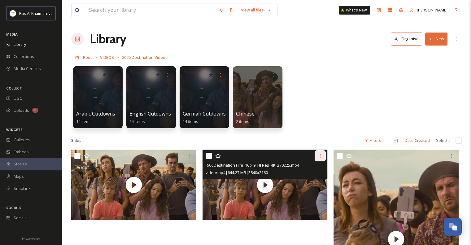 The height and width of the screenshot is (245, 471). Describe the element at coordinates (13, 13) in the screenshot. I see `img: Logo_RAKTDA_RGB-01.png` at that location.